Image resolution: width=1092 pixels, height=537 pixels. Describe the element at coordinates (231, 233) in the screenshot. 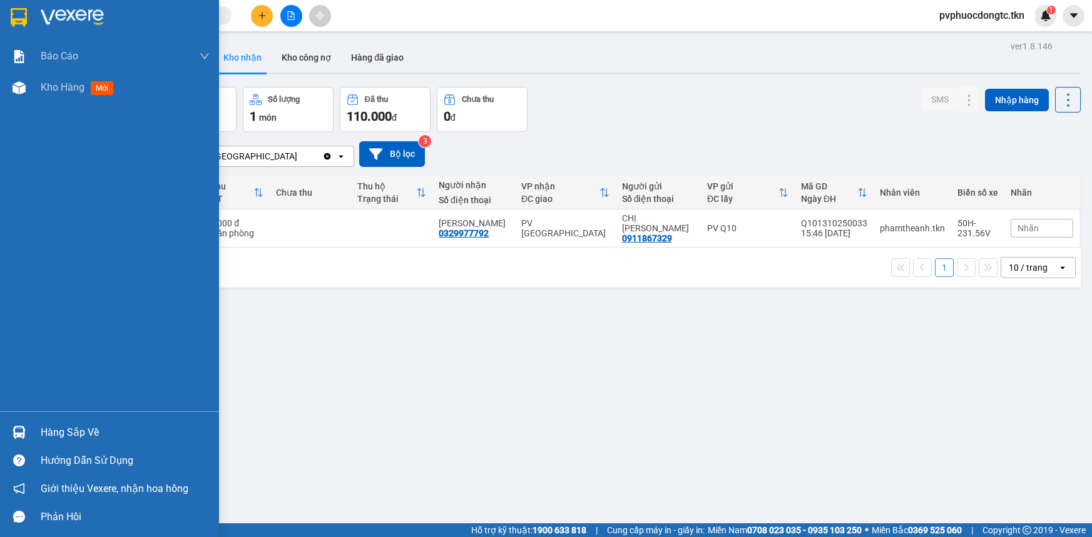

I see `div: Tại văn phòng` at that location.